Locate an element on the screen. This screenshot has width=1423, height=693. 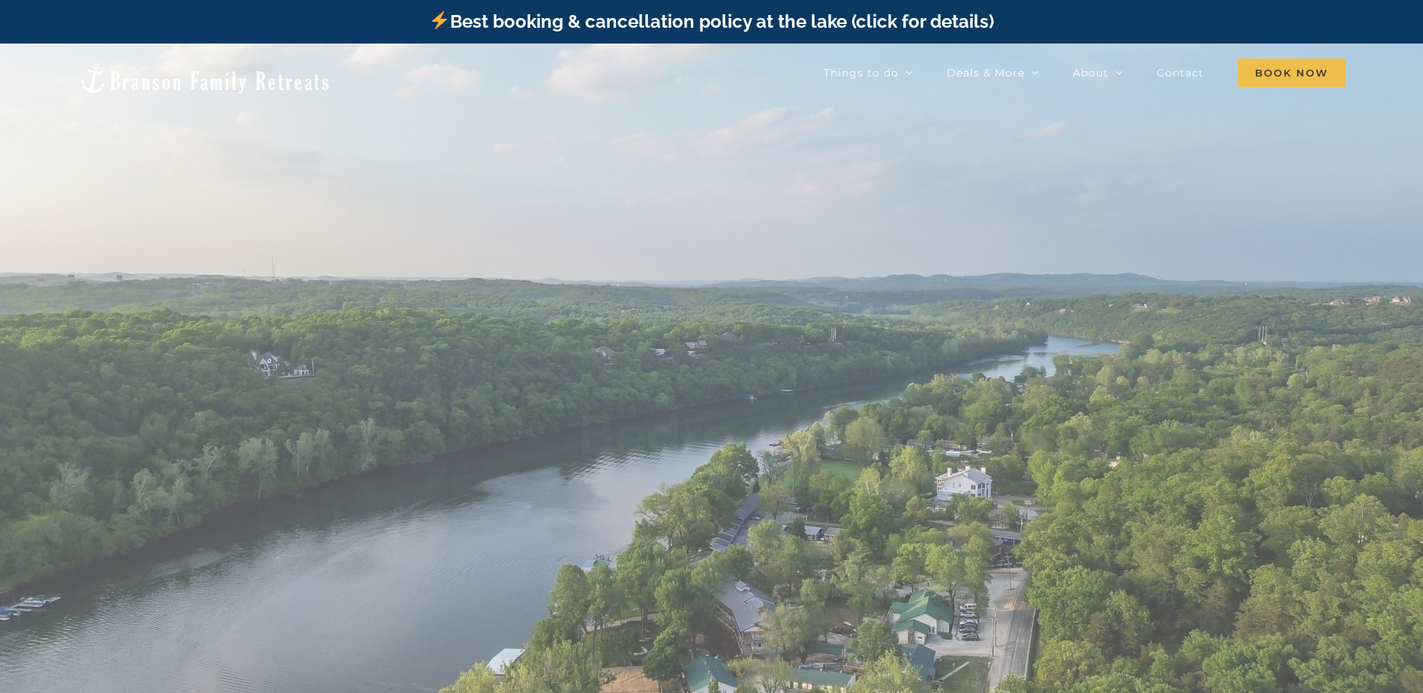
span: Deals & More is located at coordinates (986, 73).